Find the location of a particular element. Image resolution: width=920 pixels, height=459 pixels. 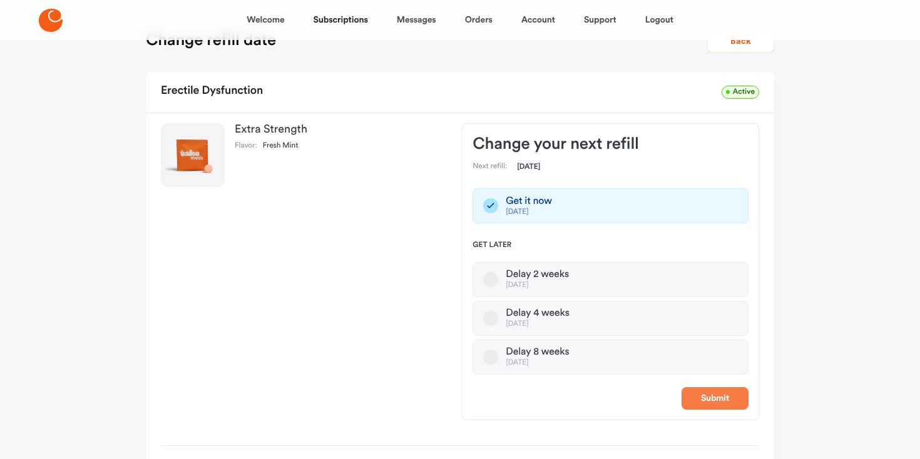

div: Get it now is located at coordinates (528, 201).